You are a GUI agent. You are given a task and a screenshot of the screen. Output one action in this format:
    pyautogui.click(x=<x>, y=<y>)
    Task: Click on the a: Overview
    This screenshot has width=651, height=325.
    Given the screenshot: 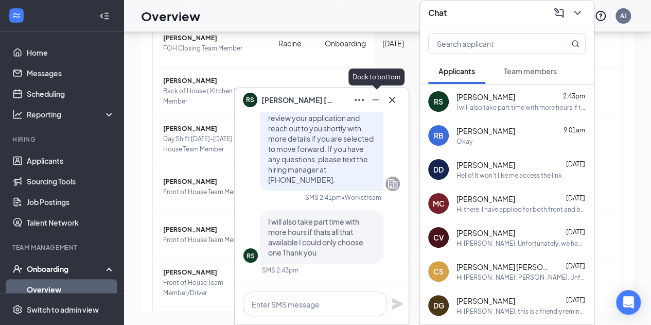 What is the action you would take?
    pyautogui.click(x=71, y=289)
    